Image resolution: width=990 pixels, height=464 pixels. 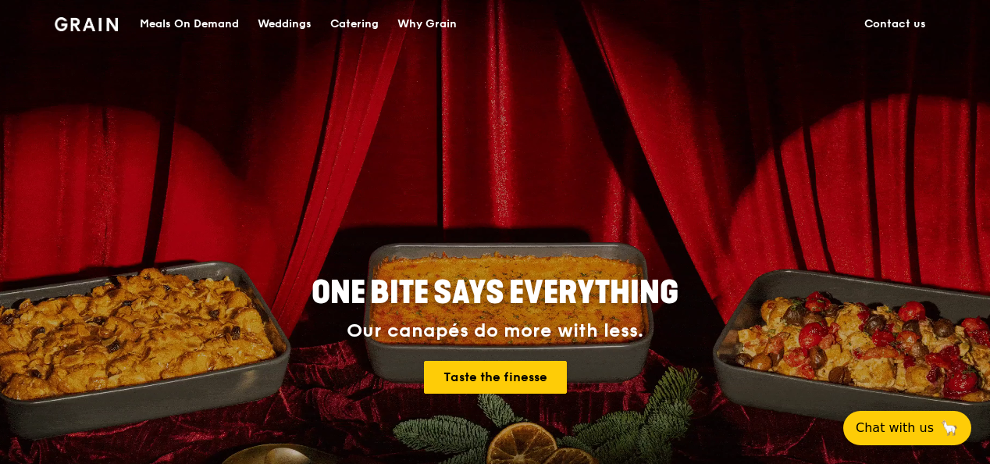 I want to click on a: Catering, so click(x=355, y=24).